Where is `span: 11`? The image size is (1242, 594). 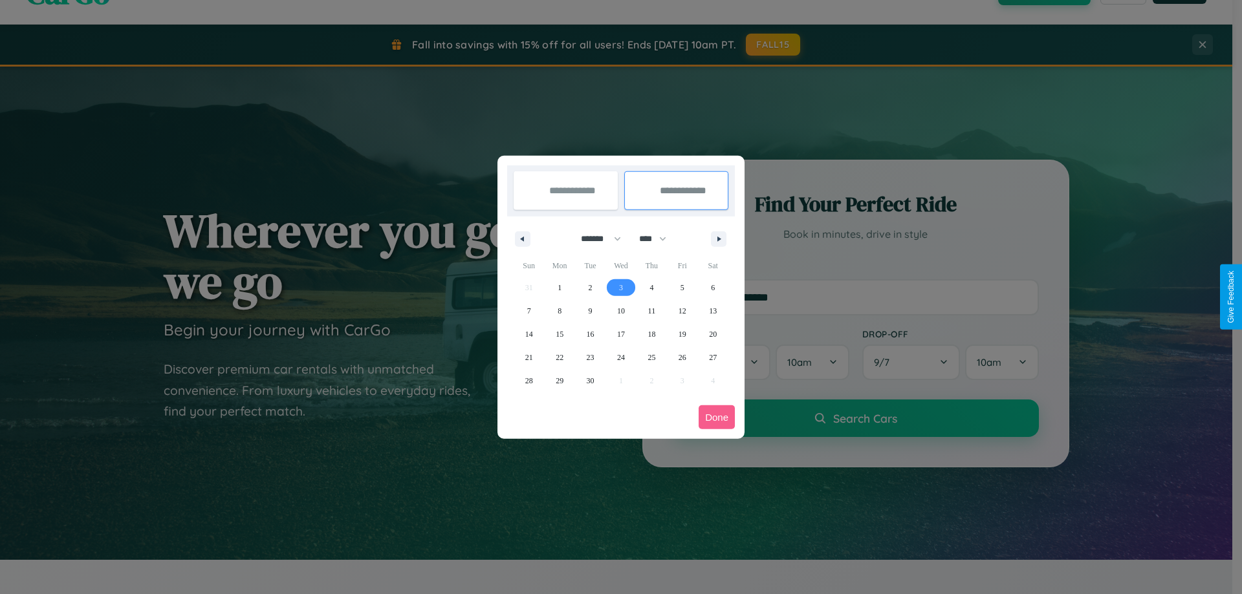 span: 11 is located at coordinates (652, 311).